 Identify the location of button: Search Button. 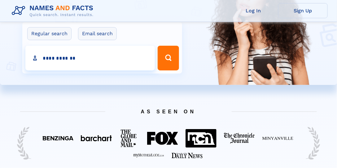
(168, 58).